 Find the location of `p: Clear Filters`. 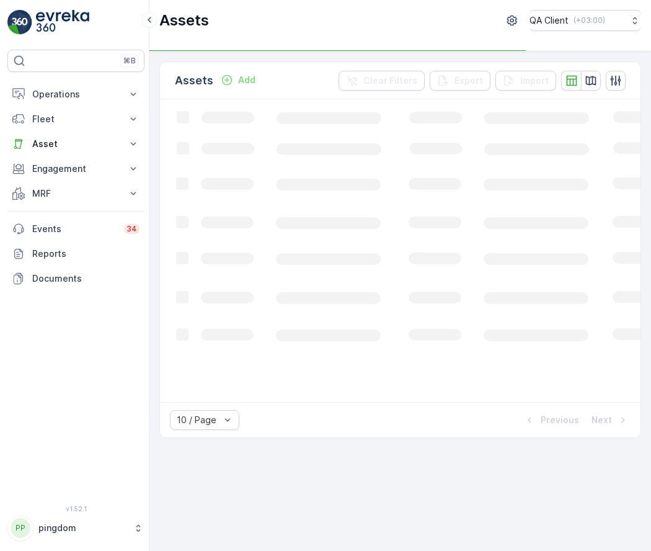

p: Clear Filters is located at coordinates (390, 81).